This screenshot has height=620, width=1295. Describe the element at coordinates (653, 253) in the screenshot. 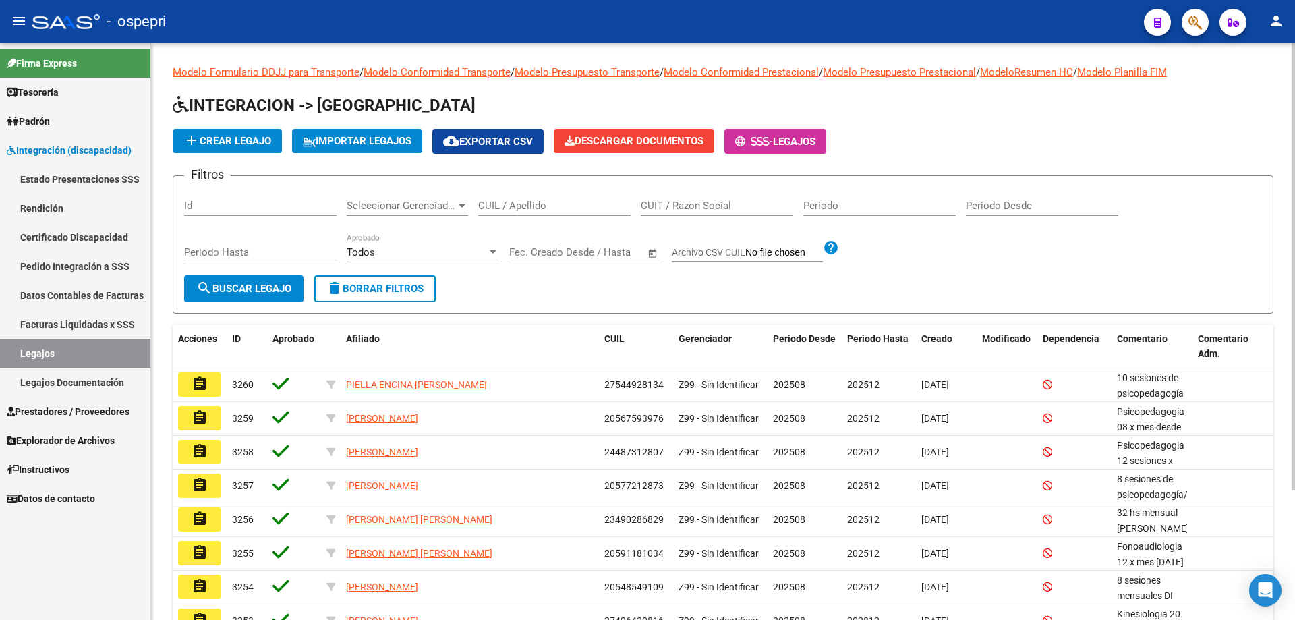

I see `button: Open calendar` at that location.